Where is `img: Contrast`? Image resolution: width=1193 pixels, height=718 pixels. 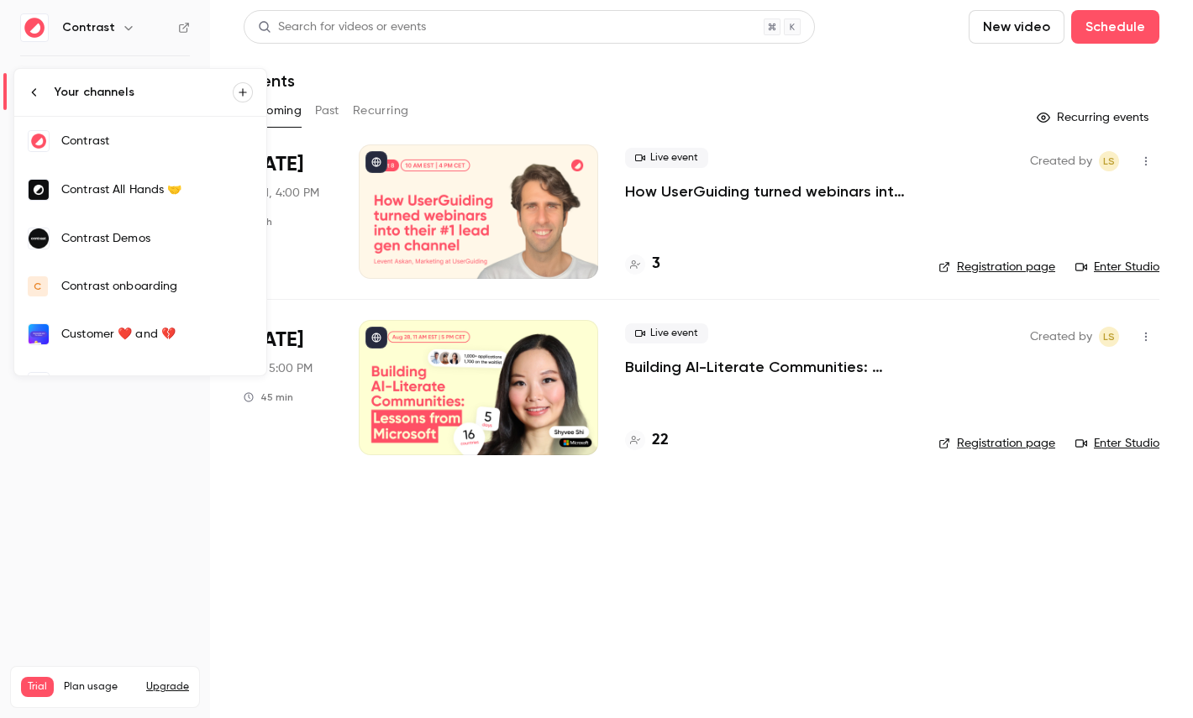
img: Contrast is located at coordinates (39, 141).